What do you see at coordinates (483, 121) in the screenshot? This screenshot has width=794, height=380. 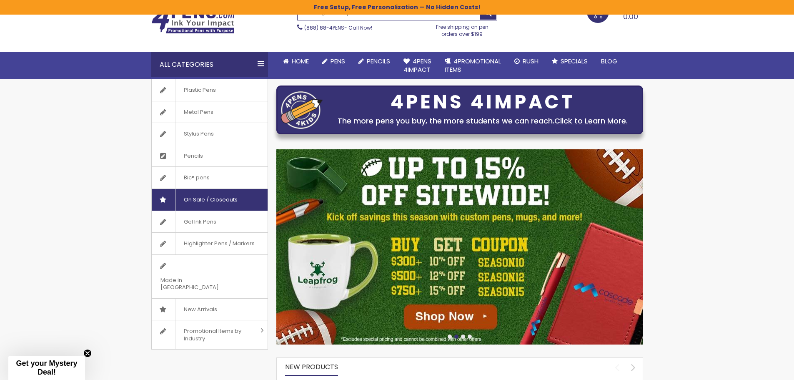 I see `div: The more pens you buy, the more students we can reach.` at bounding box center [483, 121].